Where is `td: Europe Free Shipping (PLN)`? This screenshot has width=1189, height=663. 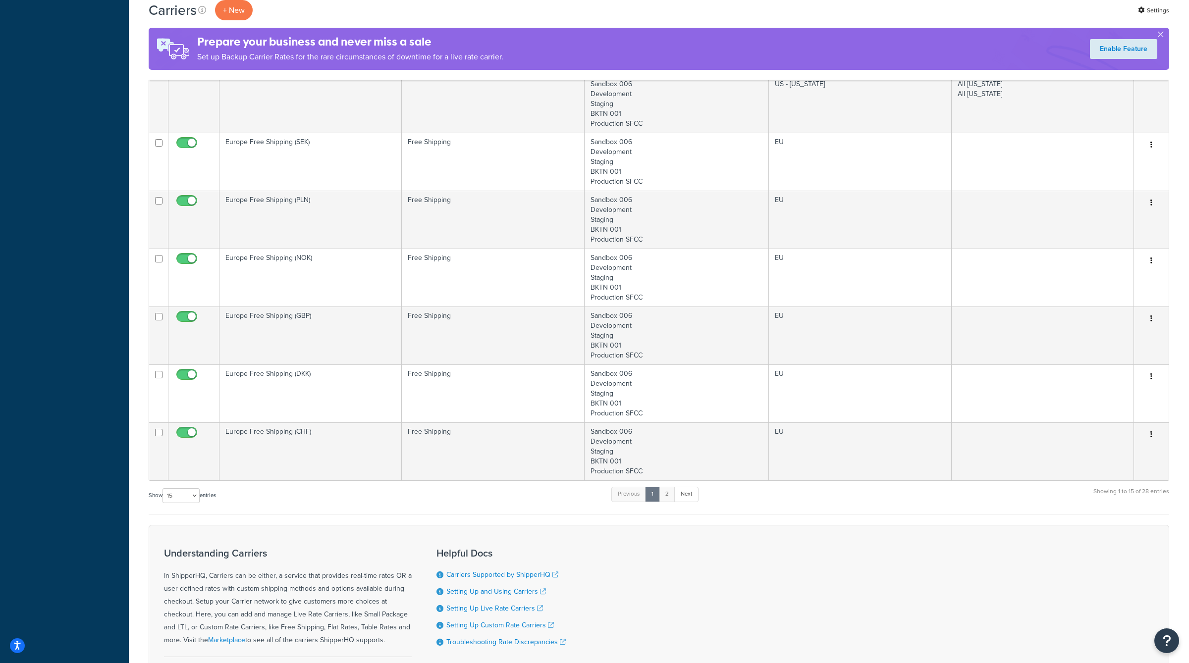
td: Europe Free Shipping (PLN) is located at coordinates (311, 220).